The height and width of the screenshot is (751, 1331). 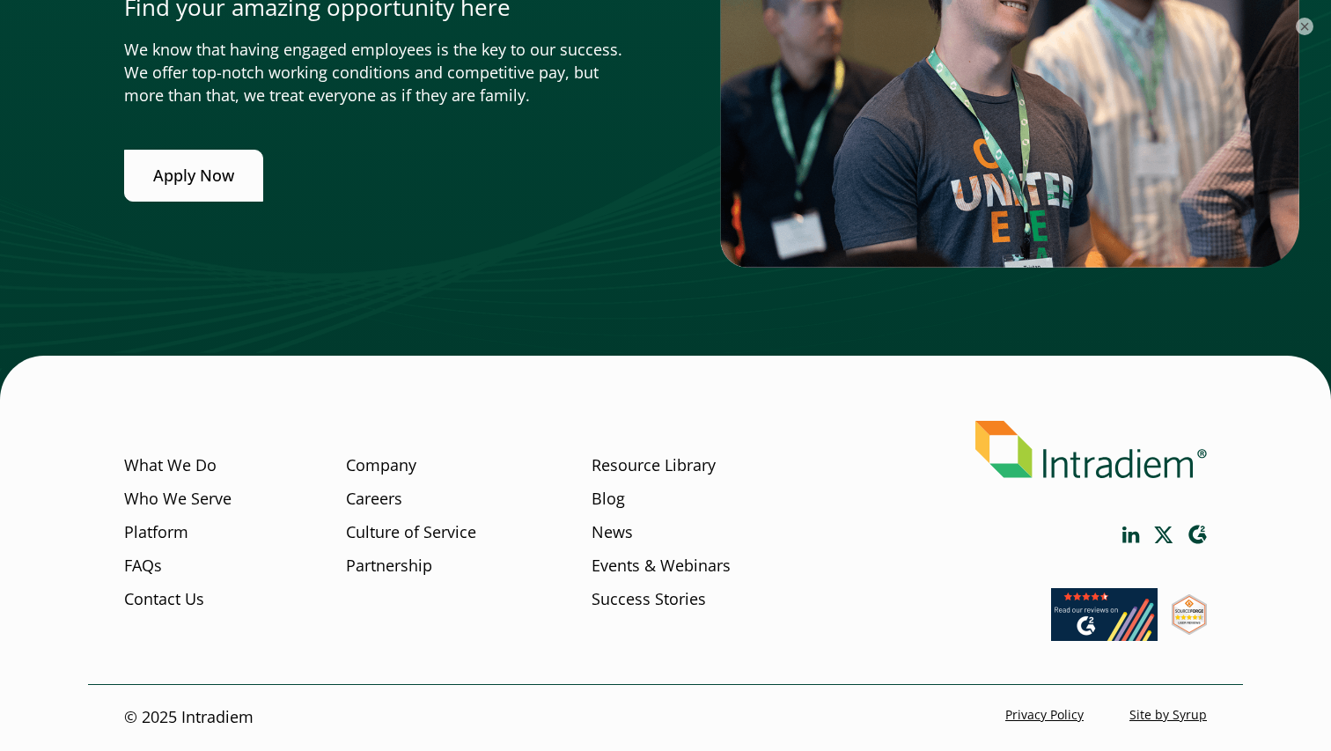 What do you see at coordinates (649, 599) in the screenshot?
I see `a: Success Stories` at bounding box center [649, 599].